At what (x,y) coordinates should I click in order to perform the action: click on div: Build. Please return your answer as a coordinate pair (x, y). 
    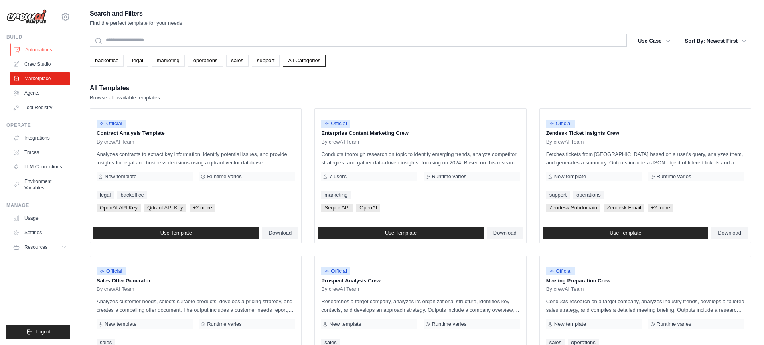
    Looking at the image, I should click on (38, 37).